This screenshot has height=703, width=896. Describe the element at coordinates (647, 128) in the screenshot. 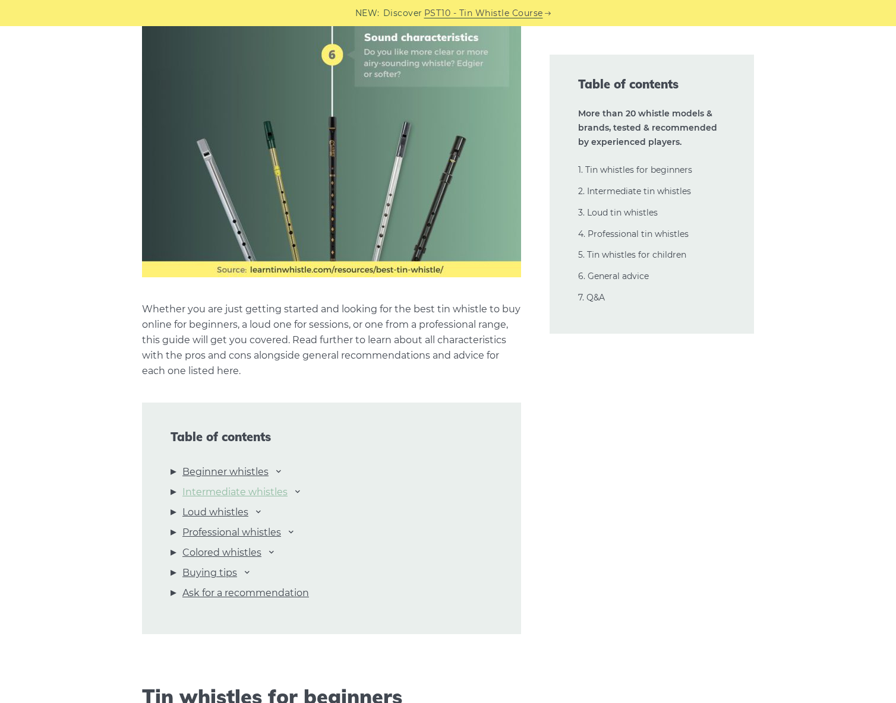

I see `strong: More than 20 whistle models & brands, tested & recommended by experienced players.` at that location.